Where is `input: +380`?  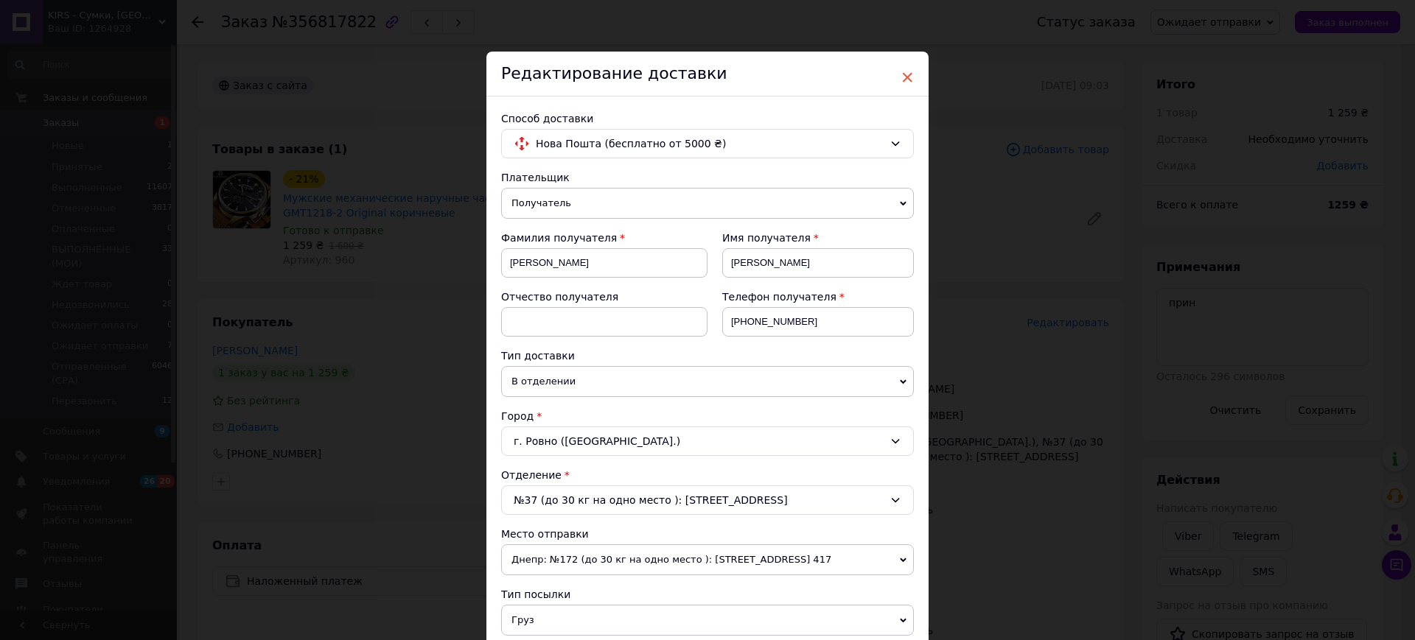
input: +380 is located at coordinates (818, 322).